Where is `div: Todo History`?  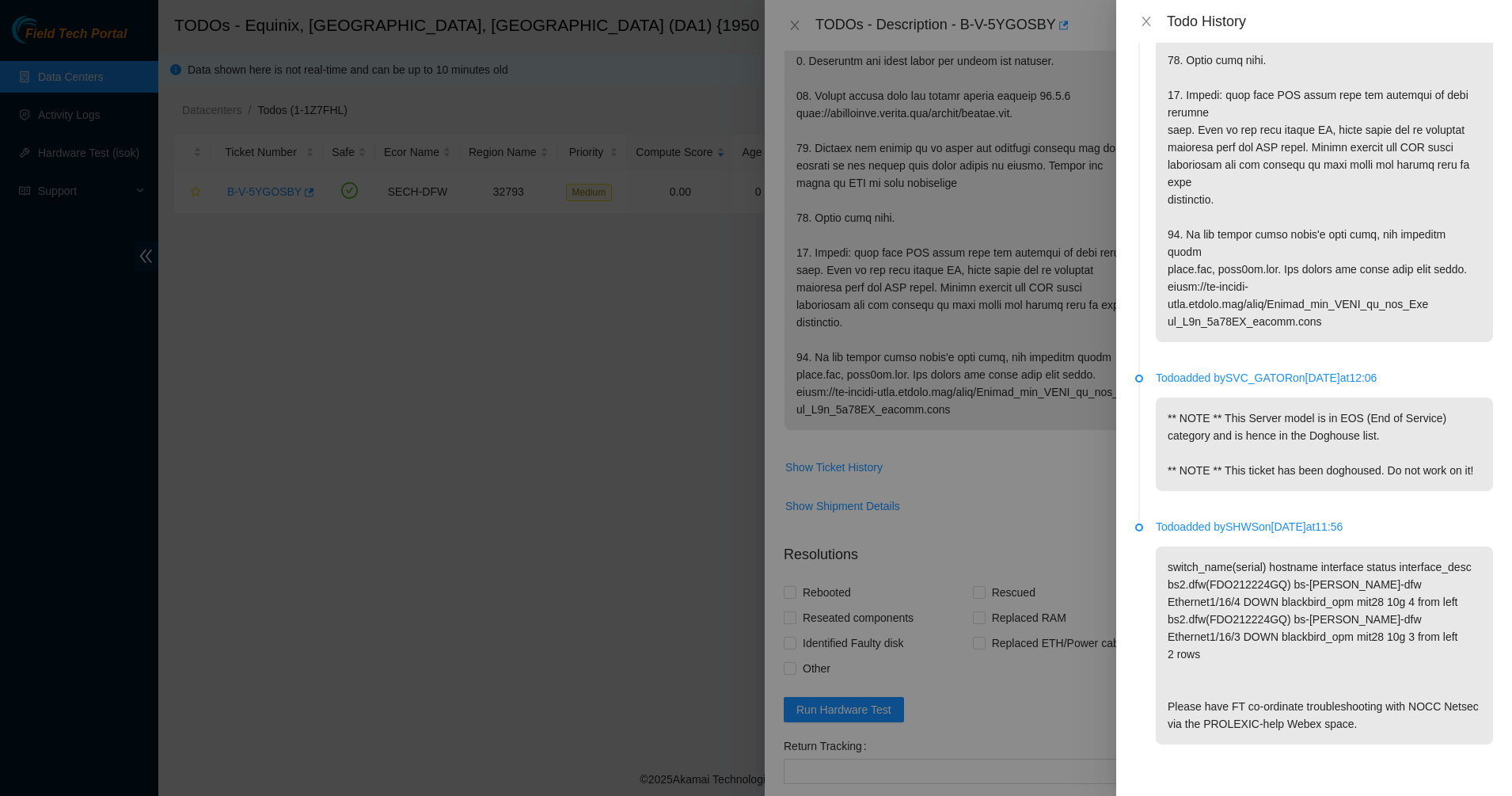 div: Todo History is located at coordinates (1331, 21).